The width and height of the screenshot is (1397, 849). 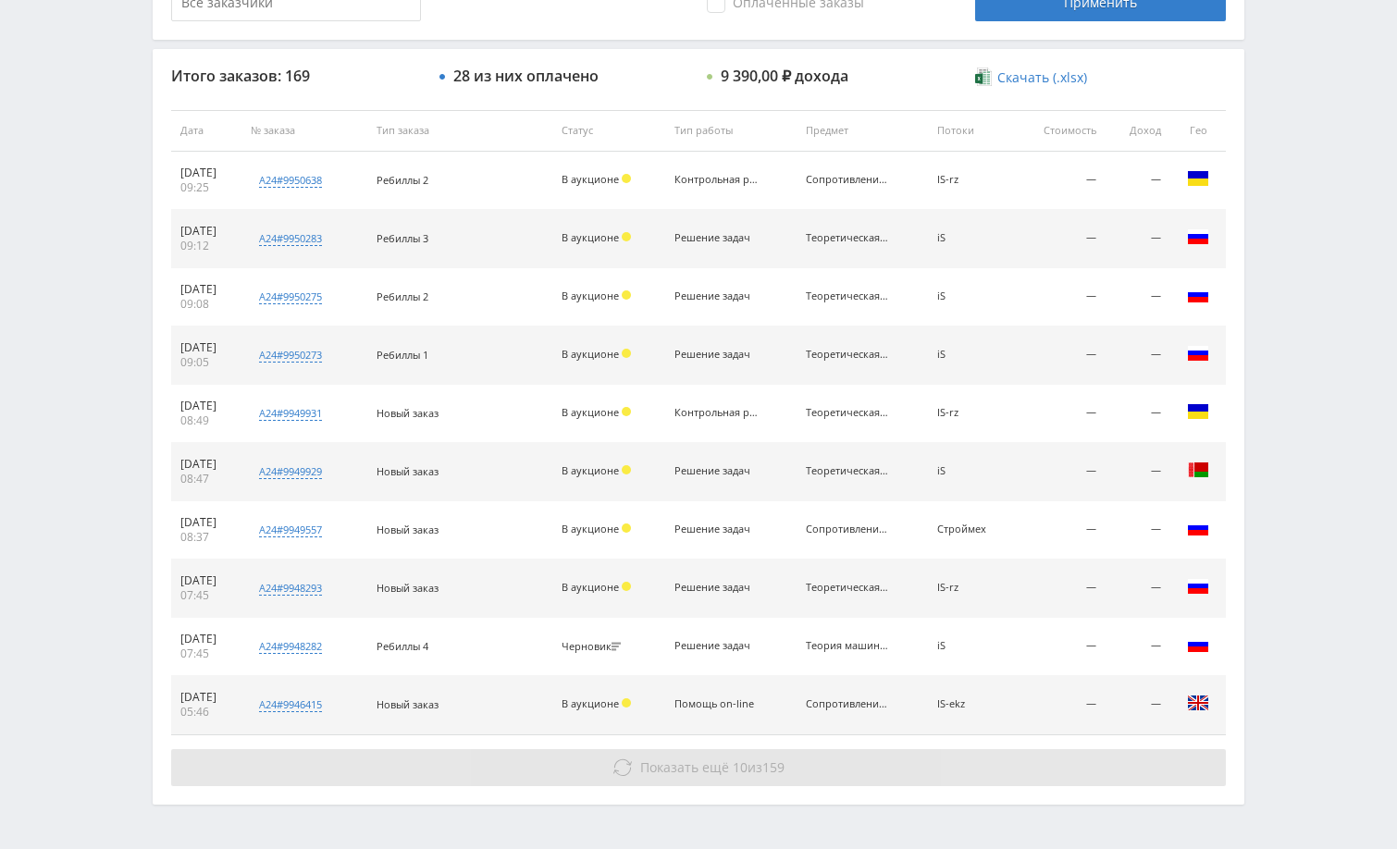 I want to click on div: 05:46, so click(x=206, y=712).